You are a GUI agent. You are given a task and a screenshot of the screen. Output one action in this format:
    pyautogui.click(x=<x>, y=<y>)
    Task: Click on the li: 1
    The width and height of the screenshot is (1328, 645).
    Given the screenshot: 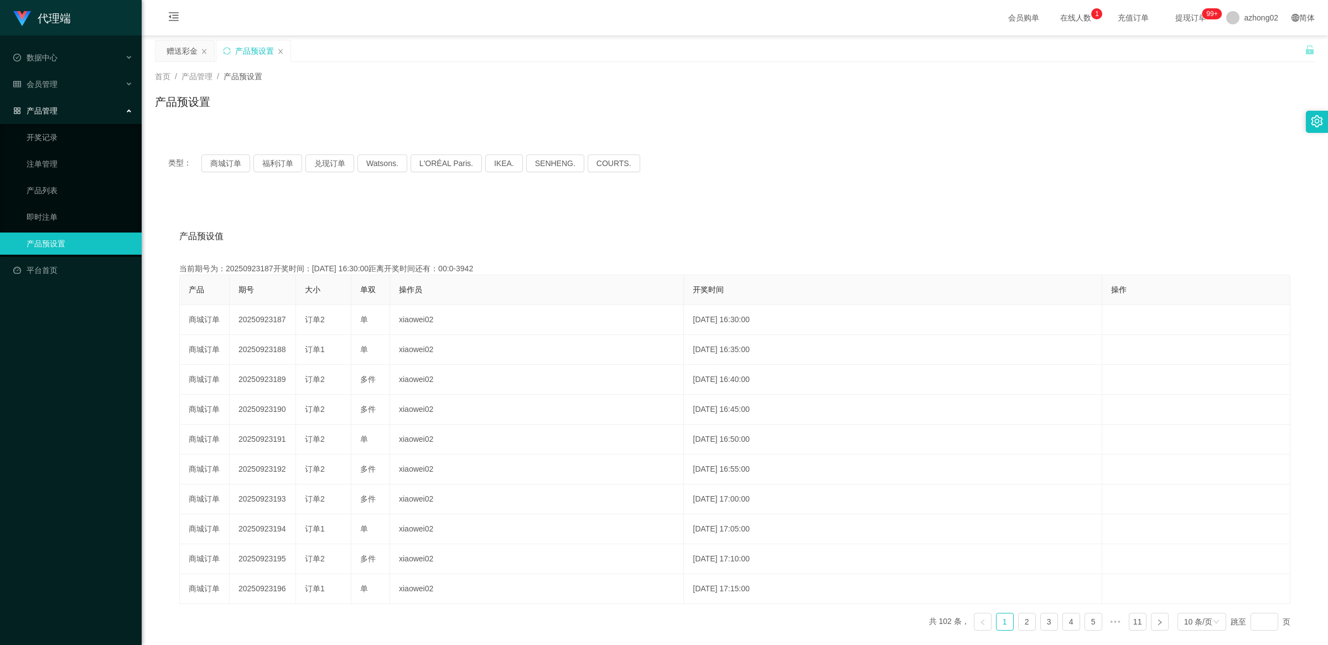 What is the action you would take?
    pyautogui.click(x=1005, y=621)
    